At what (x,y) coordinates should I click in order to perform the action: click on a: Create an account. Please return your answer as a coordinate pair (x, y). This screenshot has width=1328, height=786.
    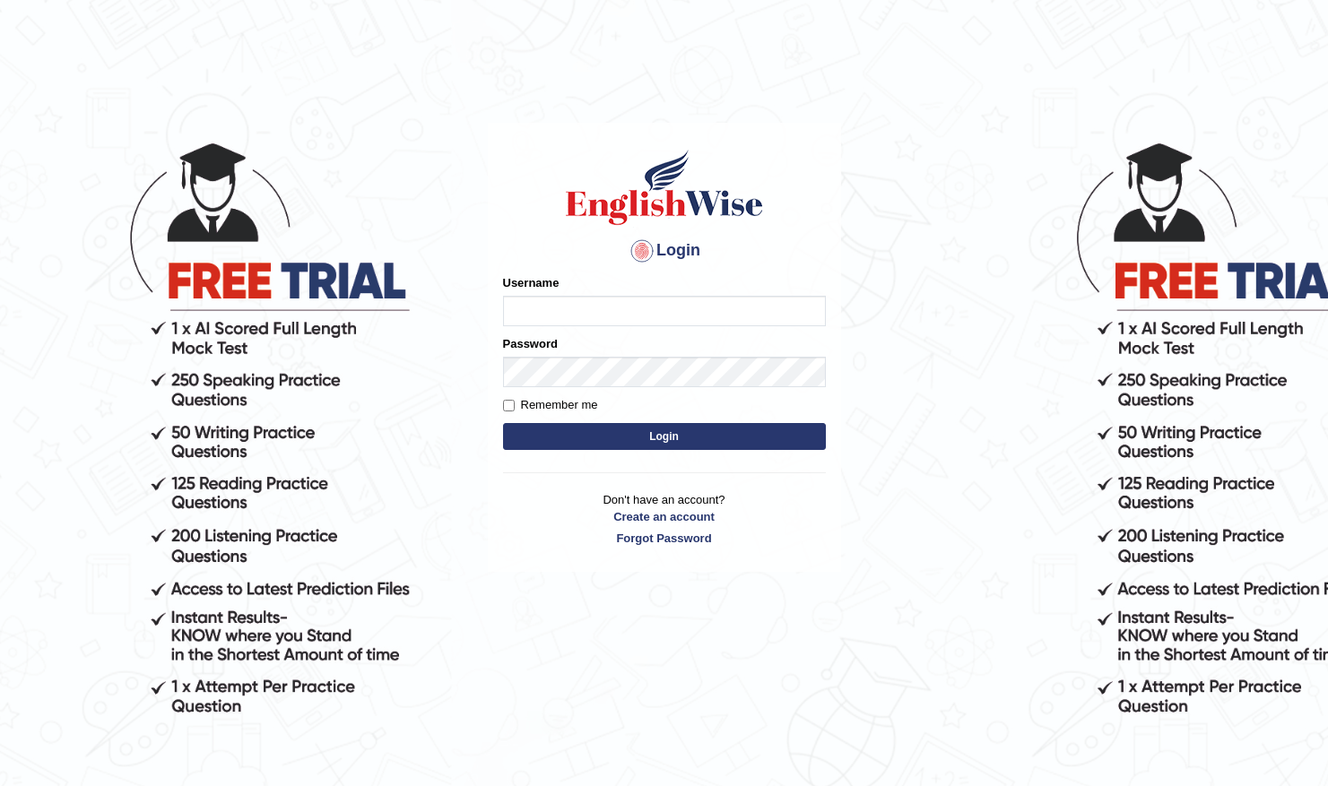
    Looking at the image, I should click on (664, 516).